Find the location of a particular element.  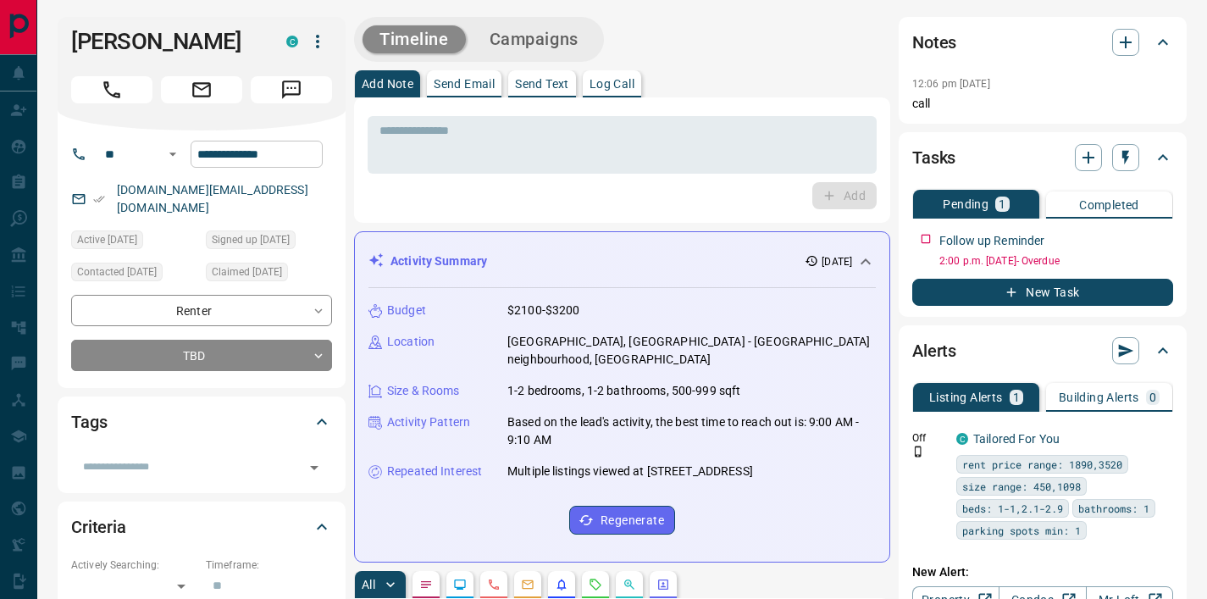

svg: Push Notification Only is located at coordinates (918, 451).